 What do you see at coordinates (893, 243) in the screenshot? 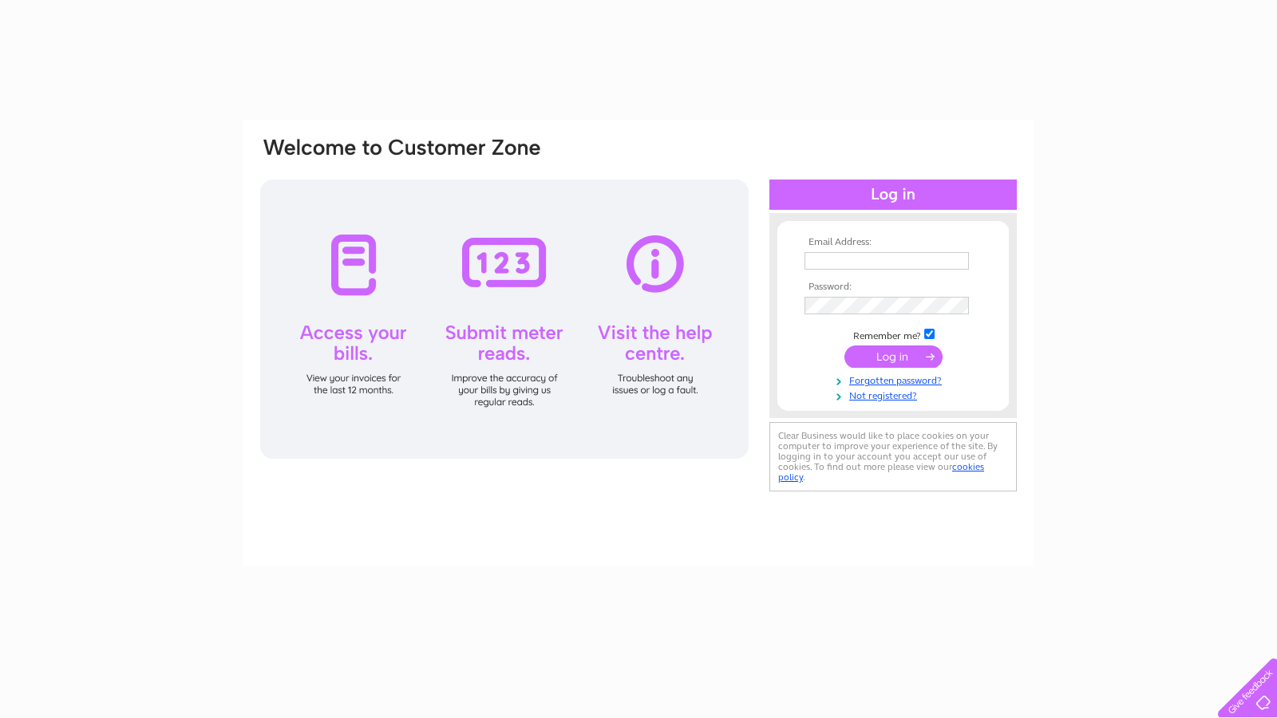
I see `th: Email Address:` at bounding box center [893, 243].